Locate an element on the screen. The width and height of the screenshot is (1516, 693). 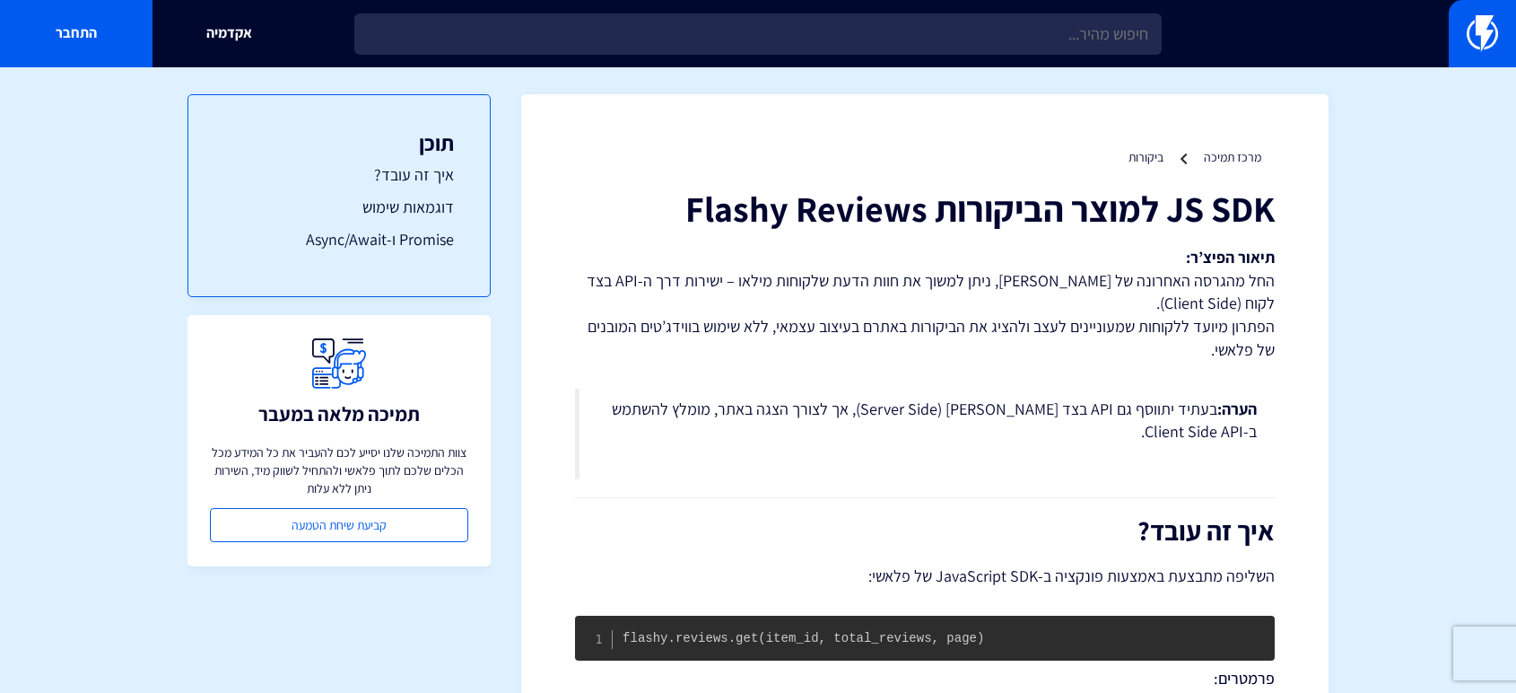
code: flashy.reviews.get(item_id, total_reviews, page) is located at coordinates (803, 638).